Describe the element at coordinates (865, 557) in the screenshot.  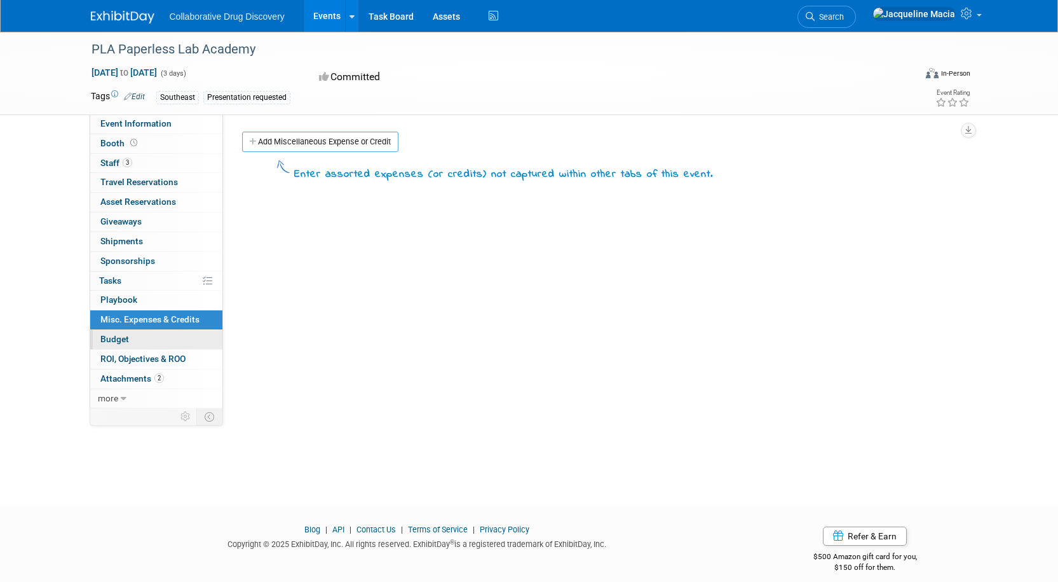
I see `div: $500 Amazon gift card for you,` at that location.